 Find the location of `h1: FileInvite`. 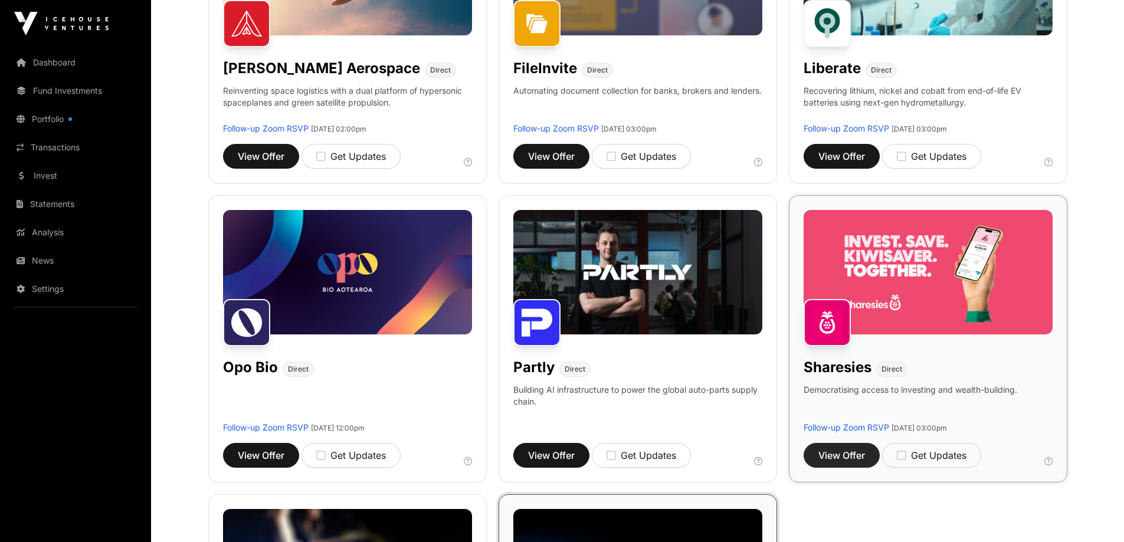

h1: FileInvite is located at coordinates (545, 68).